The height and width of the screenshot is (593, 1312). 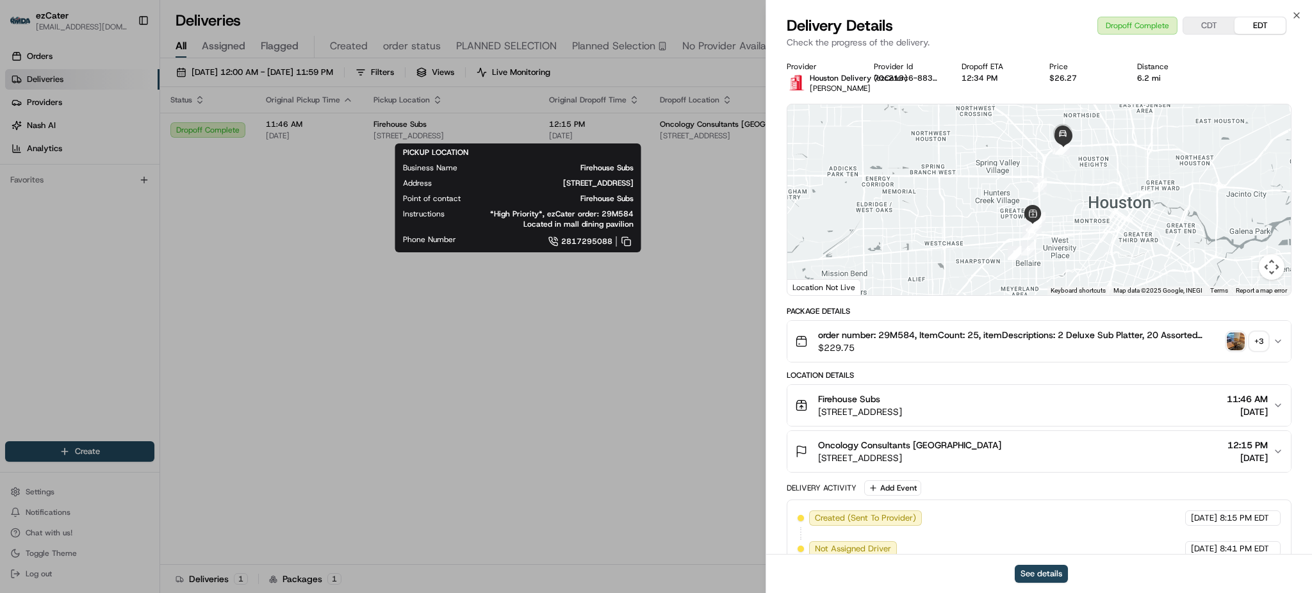 What do you see at coordinates (122, 222) in the screenshot?
I see `a: Powered byPylon` at bounding box center [122, 222].